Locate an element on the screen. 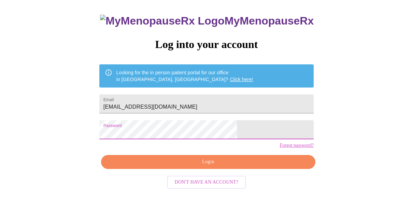 The image size is (413, 203). button: Login is located at coordinates (208, 162).